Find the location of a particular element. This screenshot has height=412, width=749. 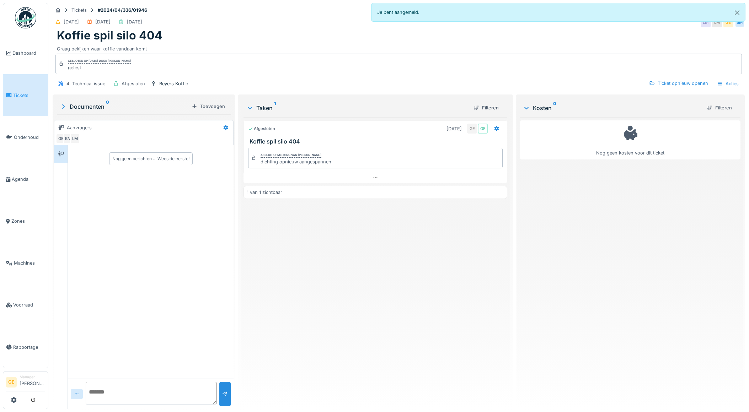

span: Onderhoud is located at coordinates (30, 137).